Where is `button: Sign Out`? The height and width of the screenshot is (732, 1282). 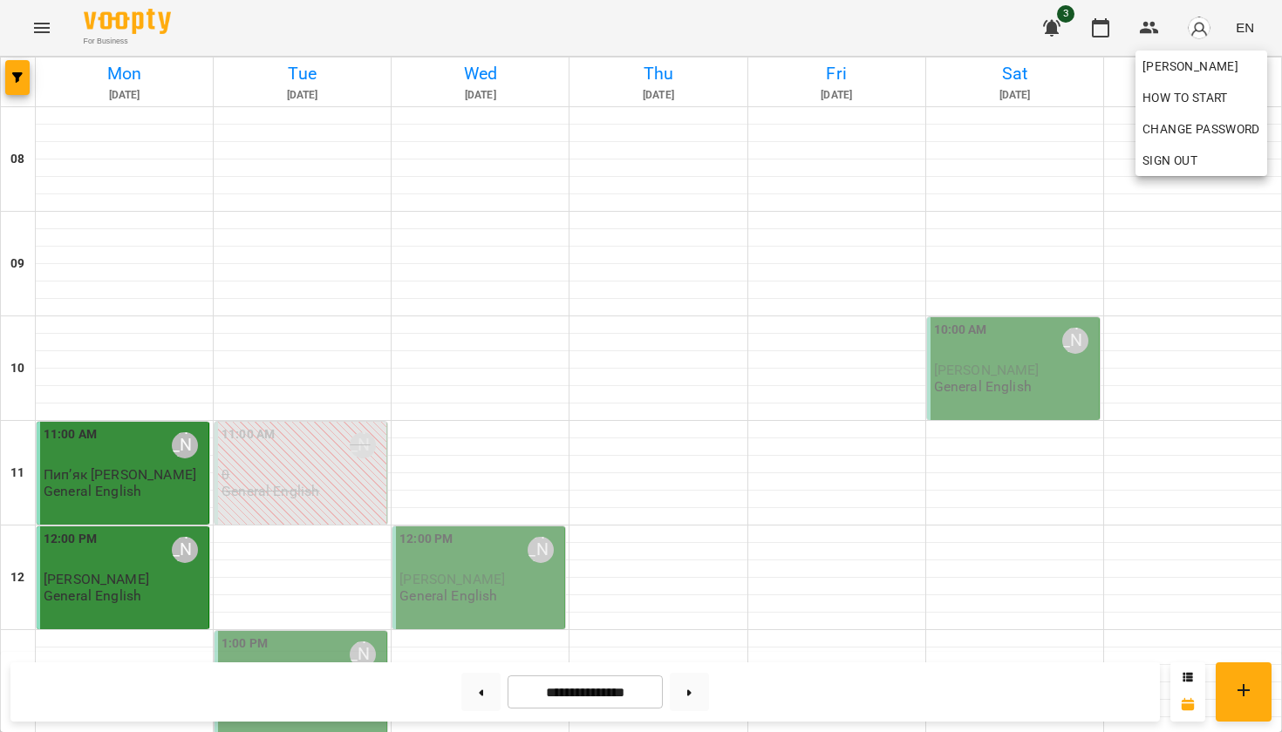
button: Sign Out is located at coordinates (1200, 160).